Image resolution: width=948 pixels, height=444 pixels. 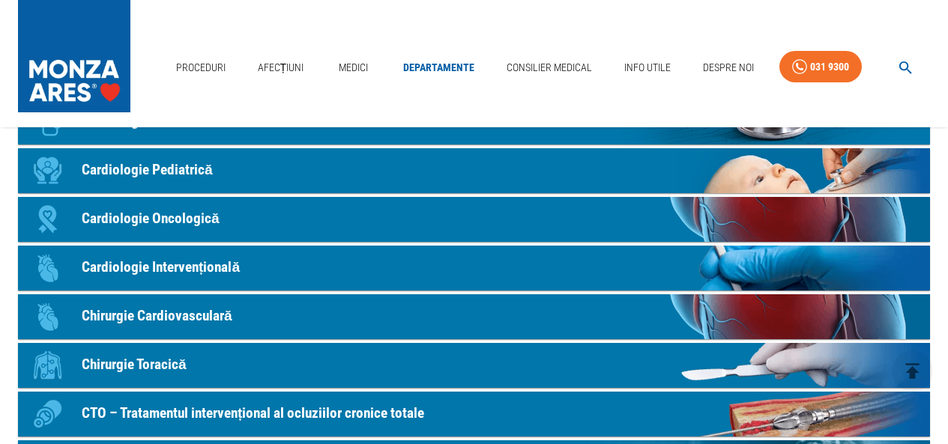 What do you see at coordinates (549, 67) in the screenshot?
I see `a: Consilier Medical` at bounding box center [549, 67].